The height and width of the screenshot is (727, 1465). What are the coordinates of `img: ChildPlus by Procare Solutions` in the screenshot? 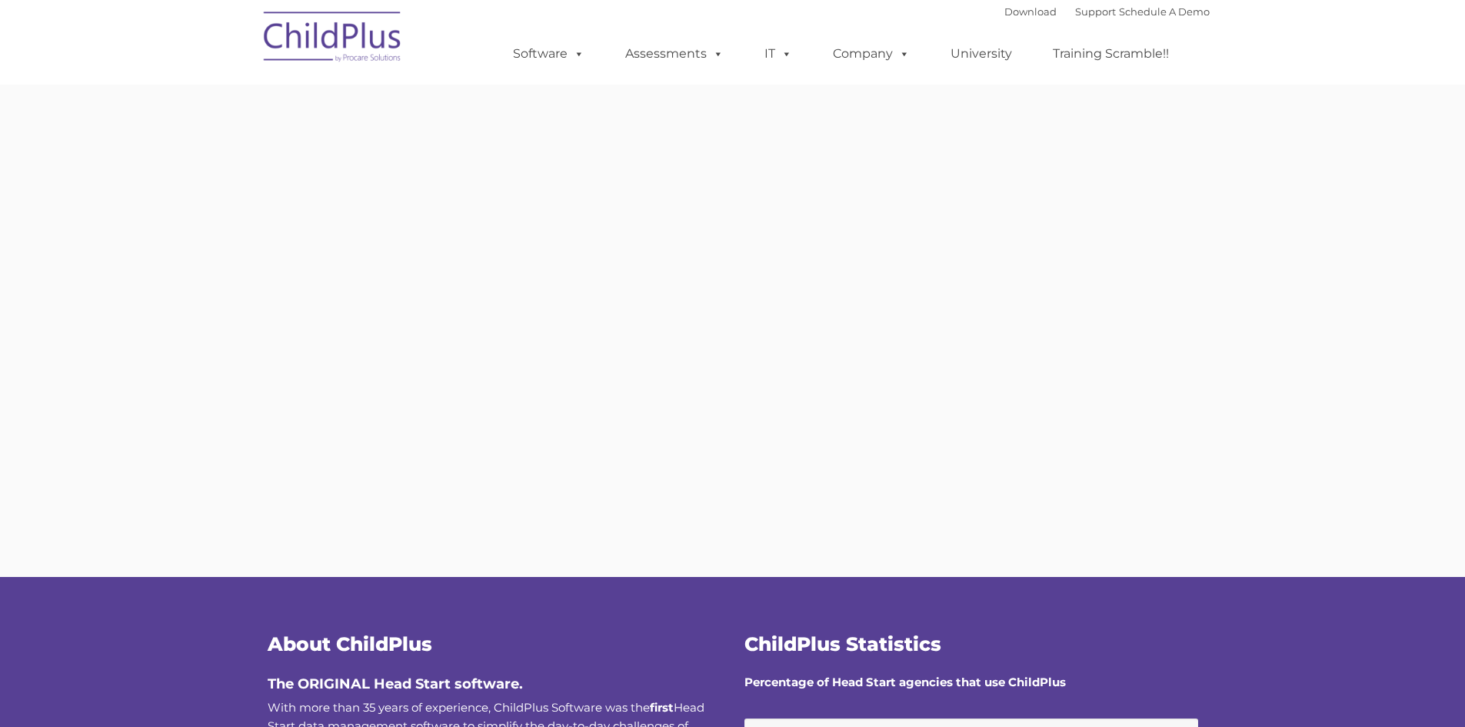 It's located at (333, 39).